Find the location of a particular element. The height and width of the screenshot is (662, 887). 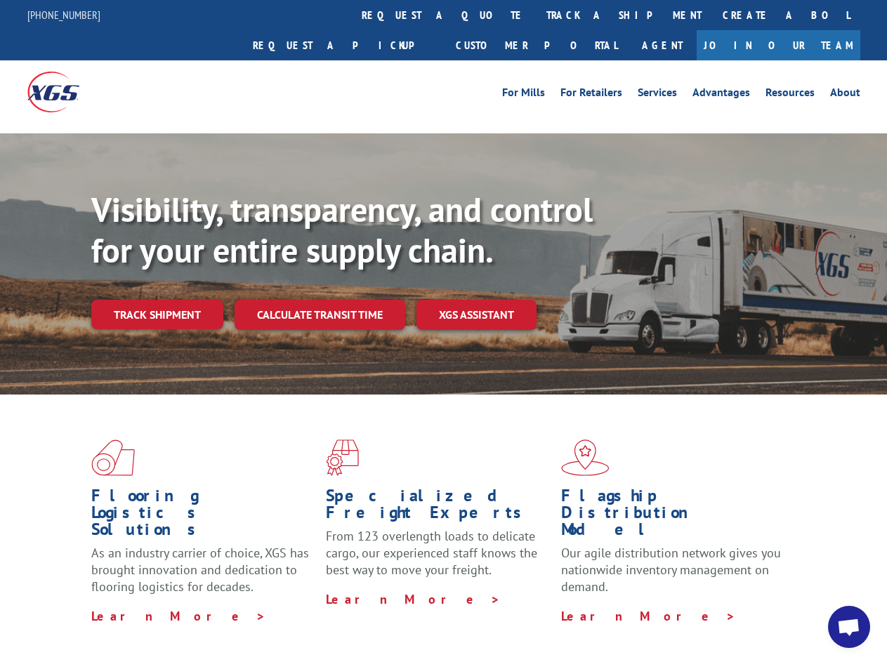

b: Visibility, transparency, and control for your entire supply chain. is located at coordinates (342, 230).